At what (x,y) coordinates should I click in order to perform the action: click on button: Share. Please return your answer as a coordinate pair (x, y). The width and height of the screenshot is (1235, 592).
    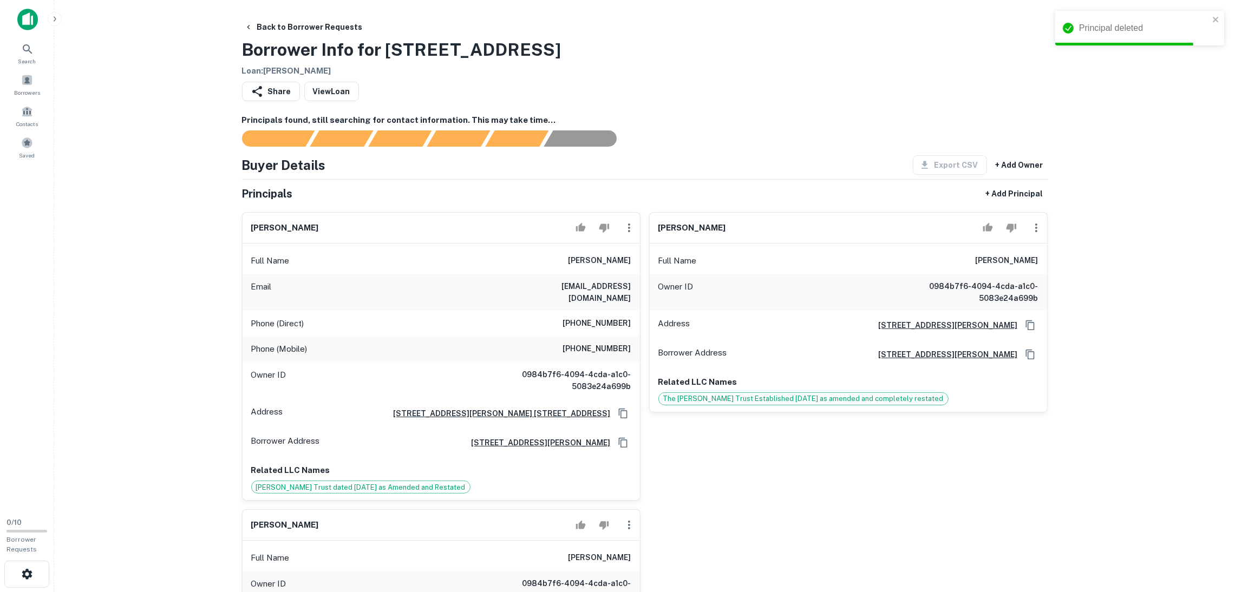
    Looking at the image, I should click on (271, 92).